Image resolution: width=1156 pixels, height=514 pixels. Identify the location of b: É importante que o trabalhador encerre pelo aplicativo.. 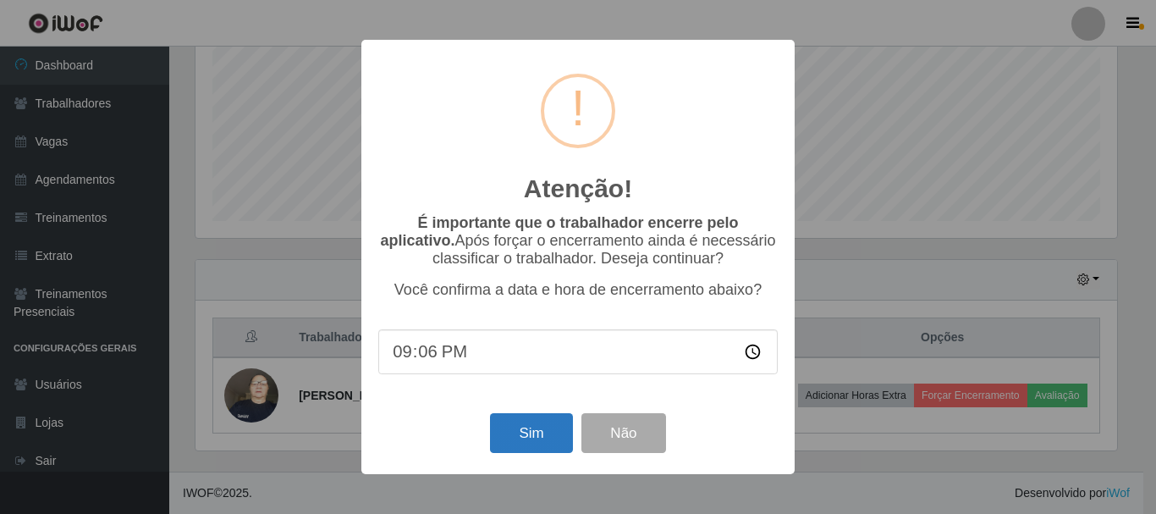
(559, 231).